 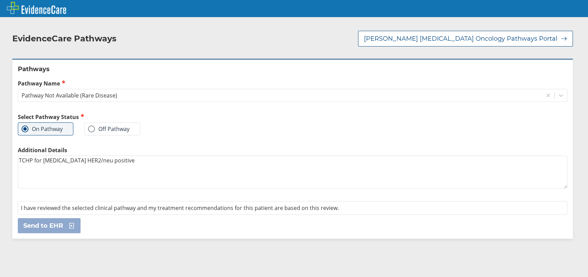 What do you see at coordinates (36, 8) in the screenshot?
I see `img: EvidenceCare` at bounding box center [36, 8].